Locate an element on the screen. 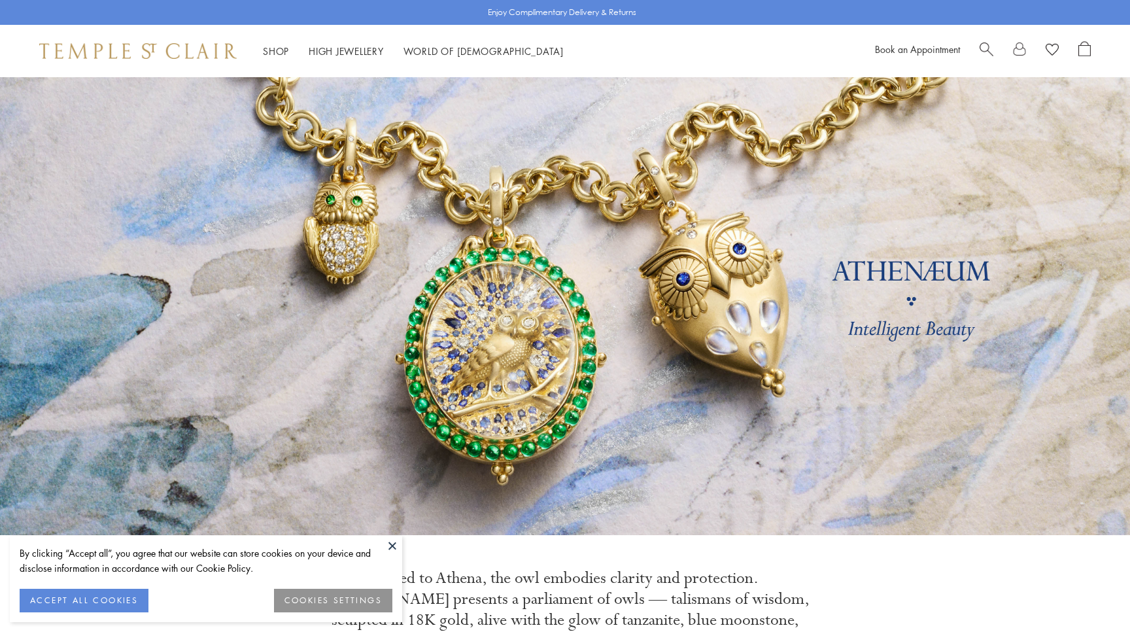 This screenshot has height=632, width=1130. a: High JewelleryHigh Jewellery is located at coordinates (346, 51).